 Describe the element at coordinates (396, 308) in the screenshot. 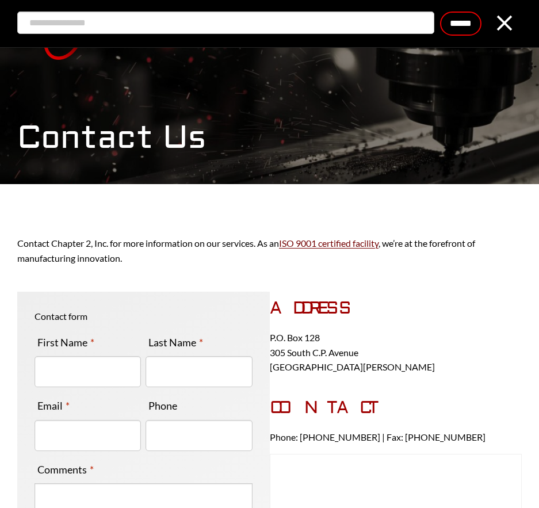

I see `h3: ADDRESS` at that location.